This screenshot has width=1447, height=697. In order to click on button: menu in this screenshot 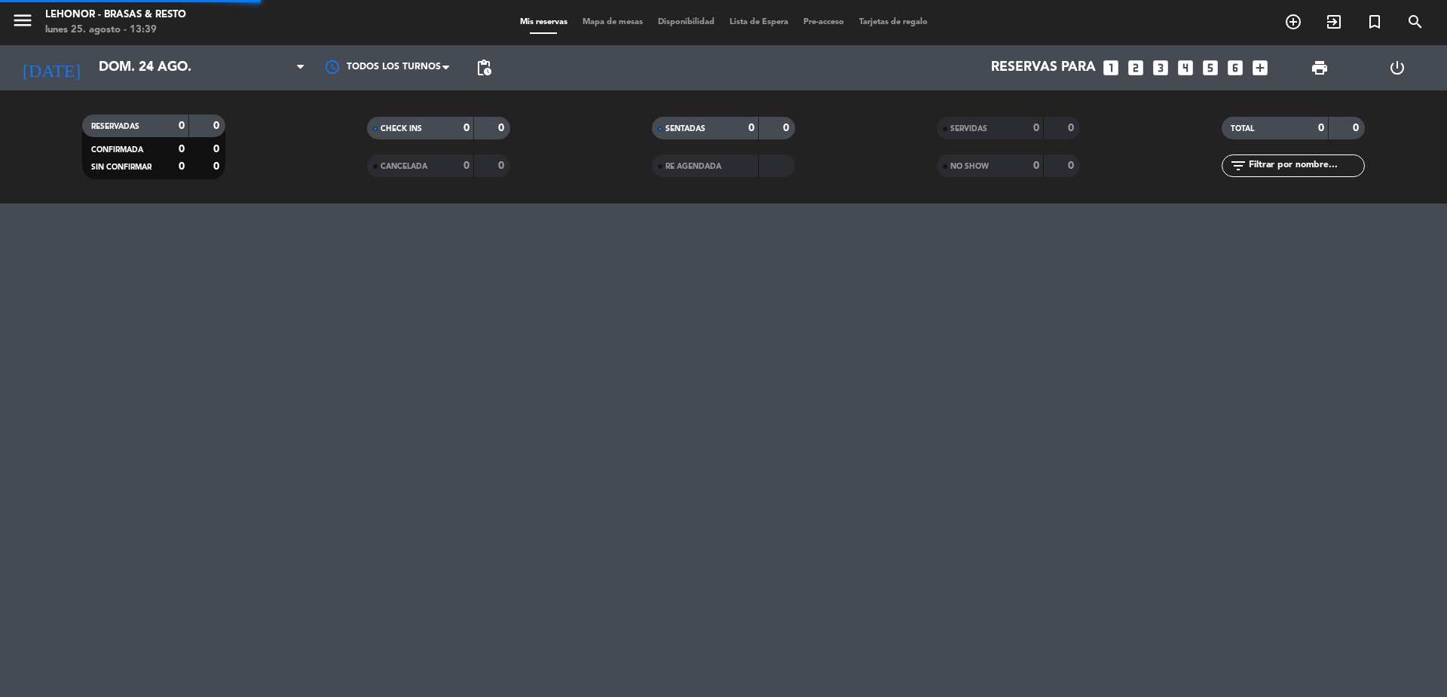, I will do `click(23, 23)`.